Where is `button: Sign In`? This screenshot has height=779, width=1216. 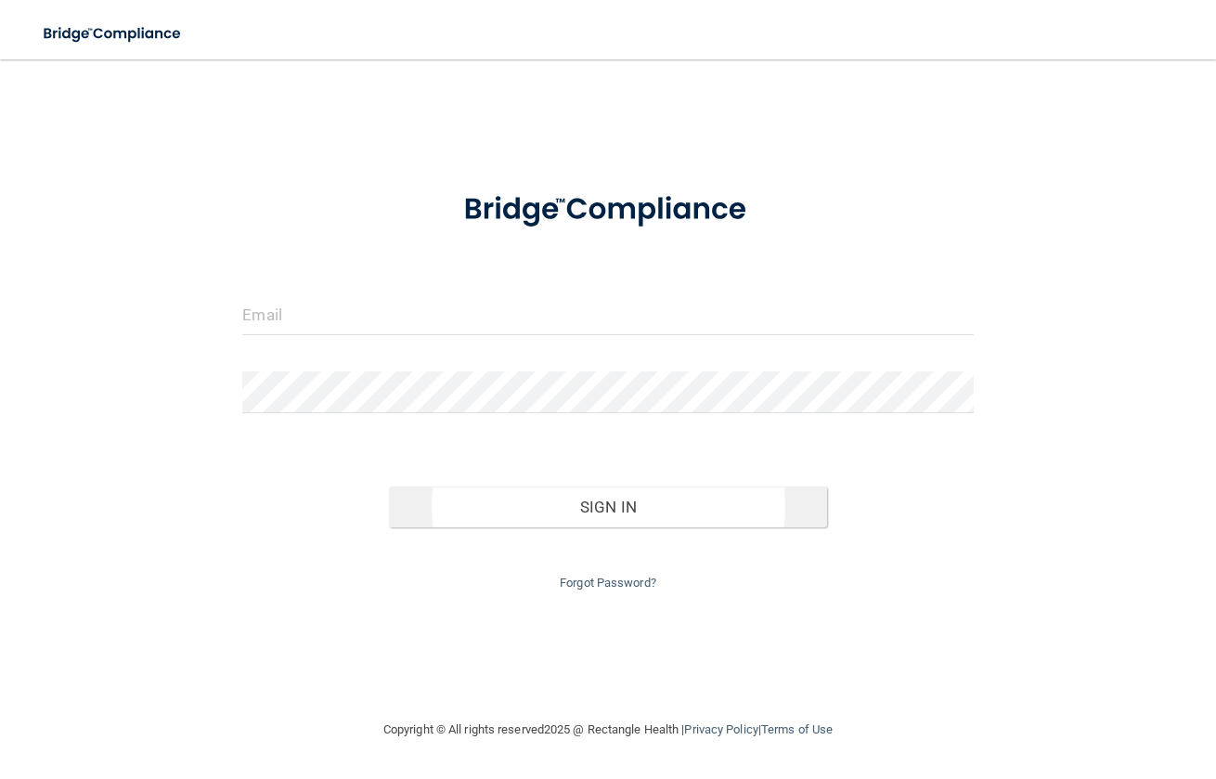 button: Sign In is located at coordinates (608, 507).